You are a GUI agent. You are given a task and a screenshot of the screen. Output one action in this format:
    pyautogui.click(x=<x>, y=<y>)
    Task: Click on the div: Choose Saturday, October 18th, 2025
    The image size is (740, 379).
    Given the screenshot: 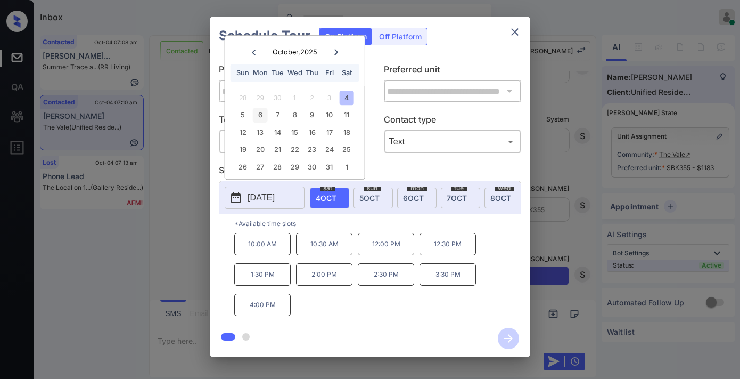 What is the action you would take?
    pyautogui.click(x=346, y=132)
    